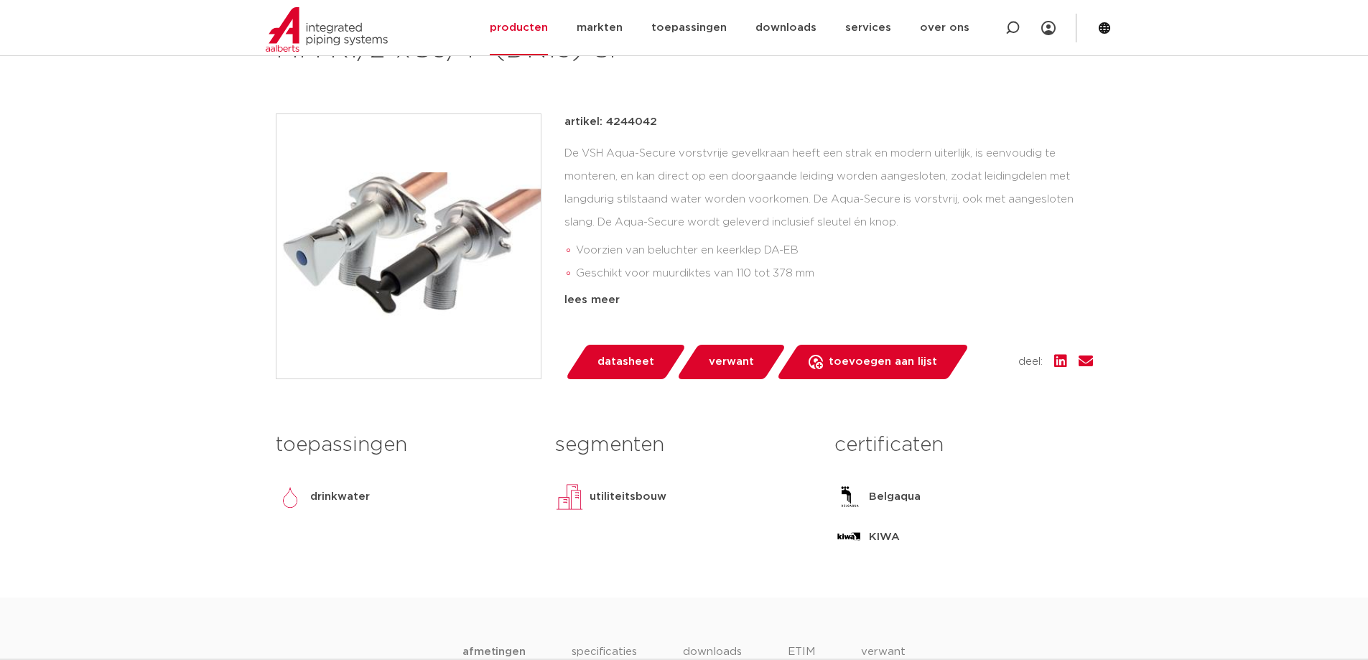 This screenshot has height=660, width=1368. I want to click on img: drinkwater, so click(290, 497).